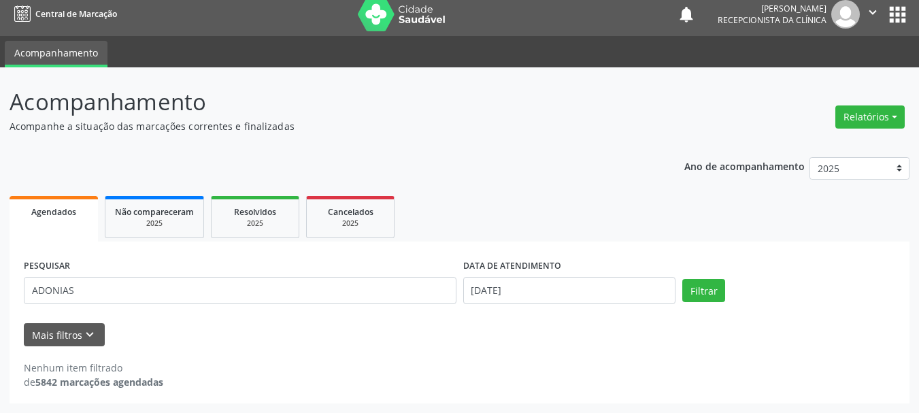  Describe the element at coordinates (350, 212) in the screenshot. I see `span: Cancelados` at that location.